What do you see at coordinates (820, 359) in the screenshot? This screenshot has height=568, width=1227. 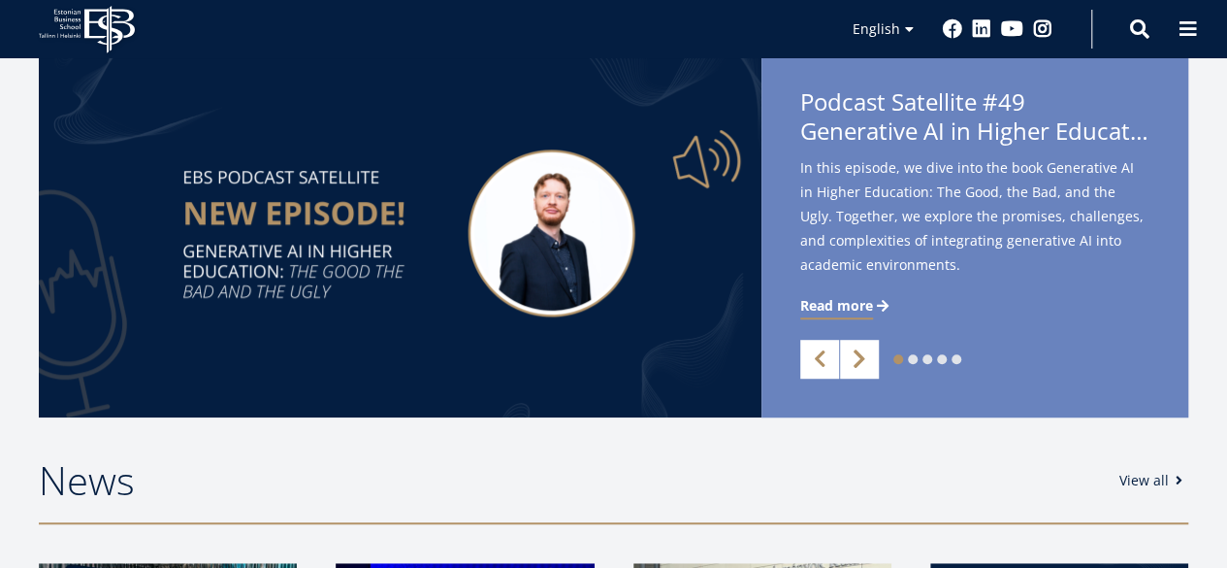 I see `a: Previous` at bounding box center [820, 359].